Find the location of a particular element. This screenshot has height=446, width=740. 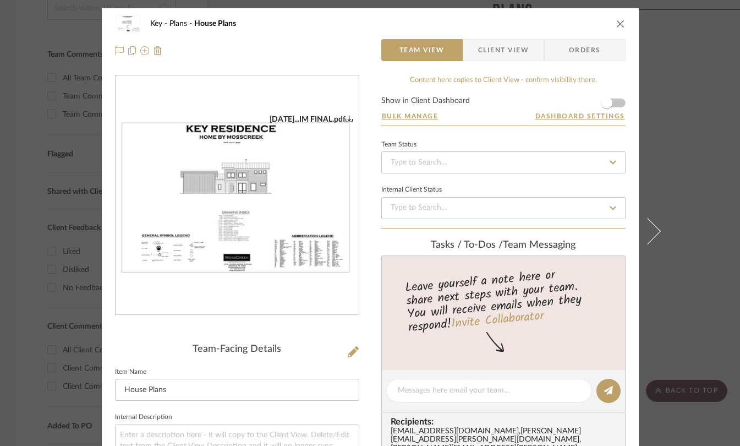

span: Orders is located at coordinates (585, 50).